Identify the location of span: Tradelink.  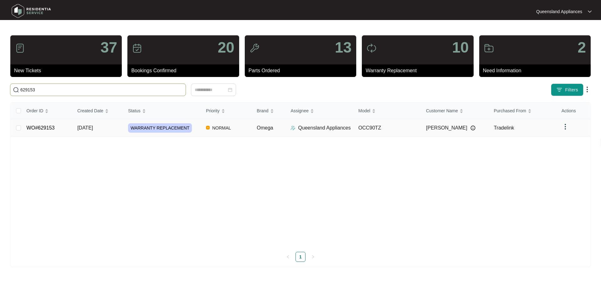
(503, 128).